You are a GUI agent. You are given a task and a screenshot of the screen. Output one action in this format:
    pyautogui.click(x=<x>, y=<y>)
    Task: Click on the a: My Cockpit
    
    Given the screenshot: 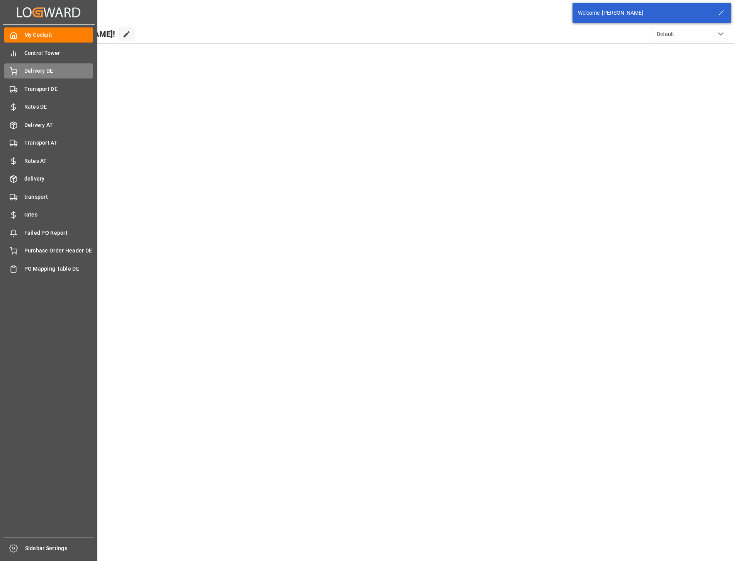 What is the action you would take?
    pyautogui.click(x=49, y=35)
    